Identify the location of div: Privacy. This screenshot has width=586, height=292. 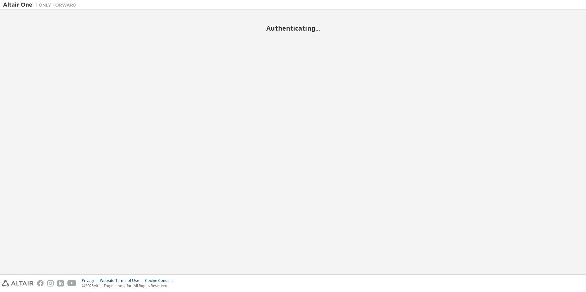
(91, 281).